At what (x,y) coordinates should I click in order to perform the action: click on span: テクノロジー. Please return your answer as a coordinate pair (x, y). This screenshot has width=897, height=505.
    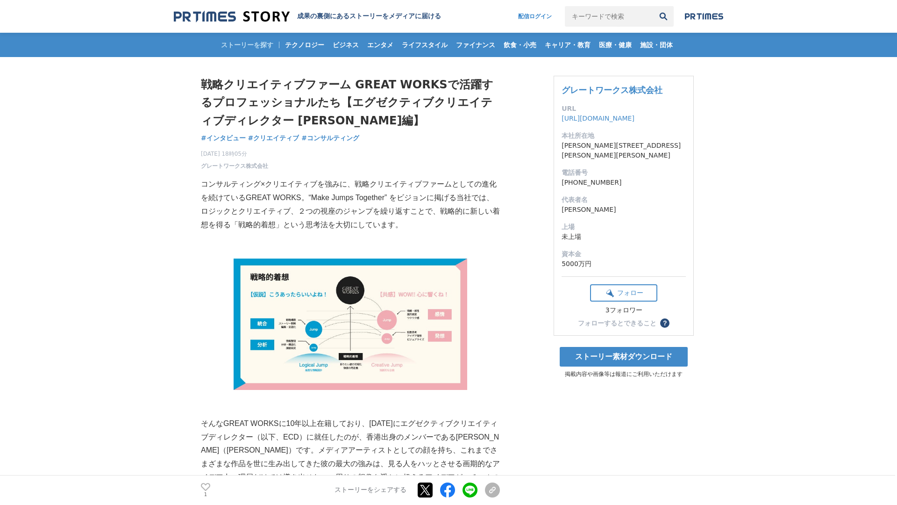
    Looking at the image, I should click on (305, 45).